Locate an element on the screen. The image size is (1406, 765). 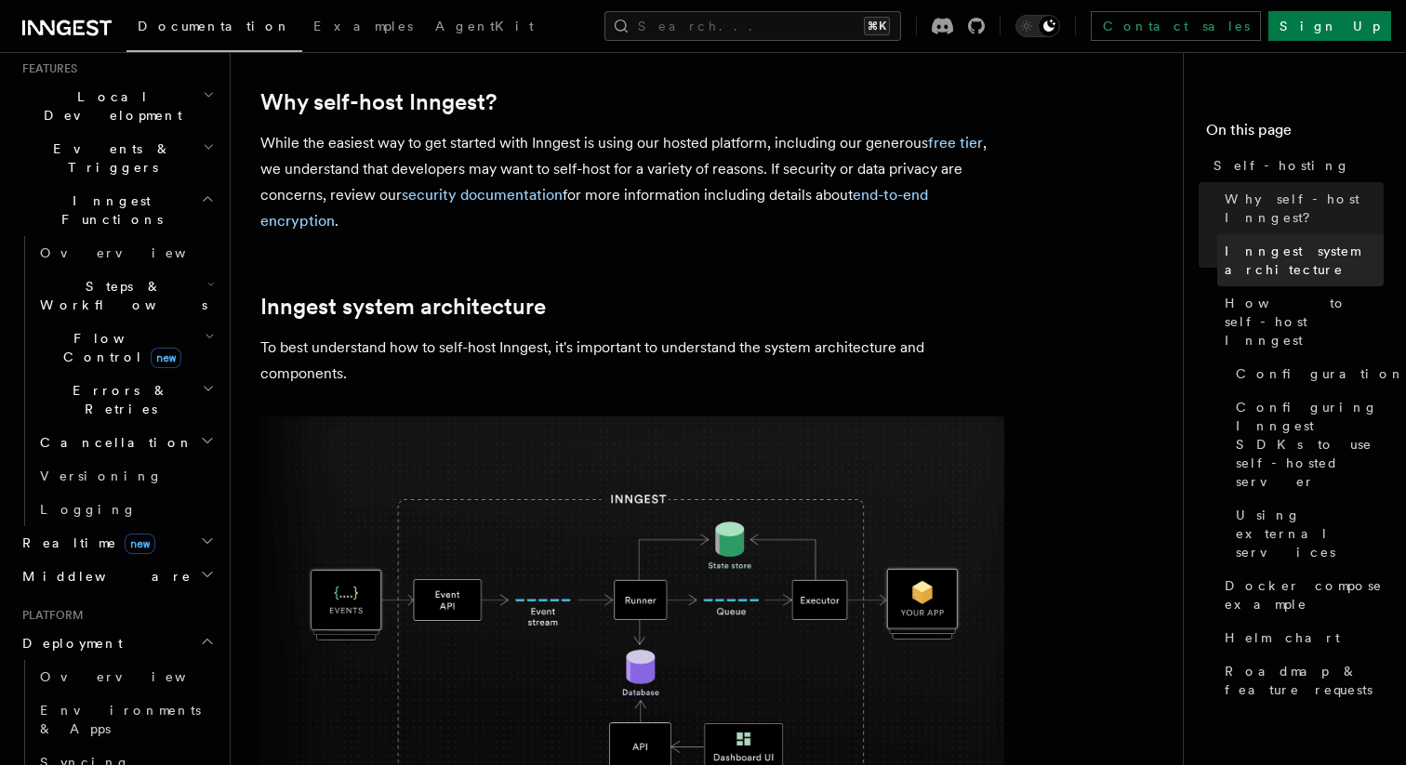
button: Flow Controlnew is located at coordinates (126, 348).